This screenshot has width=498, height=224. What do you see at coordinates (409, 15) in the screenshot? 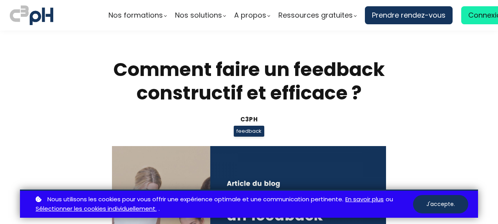
I see `a: Prendre rendez-vous` at bounding box center [409, 15].